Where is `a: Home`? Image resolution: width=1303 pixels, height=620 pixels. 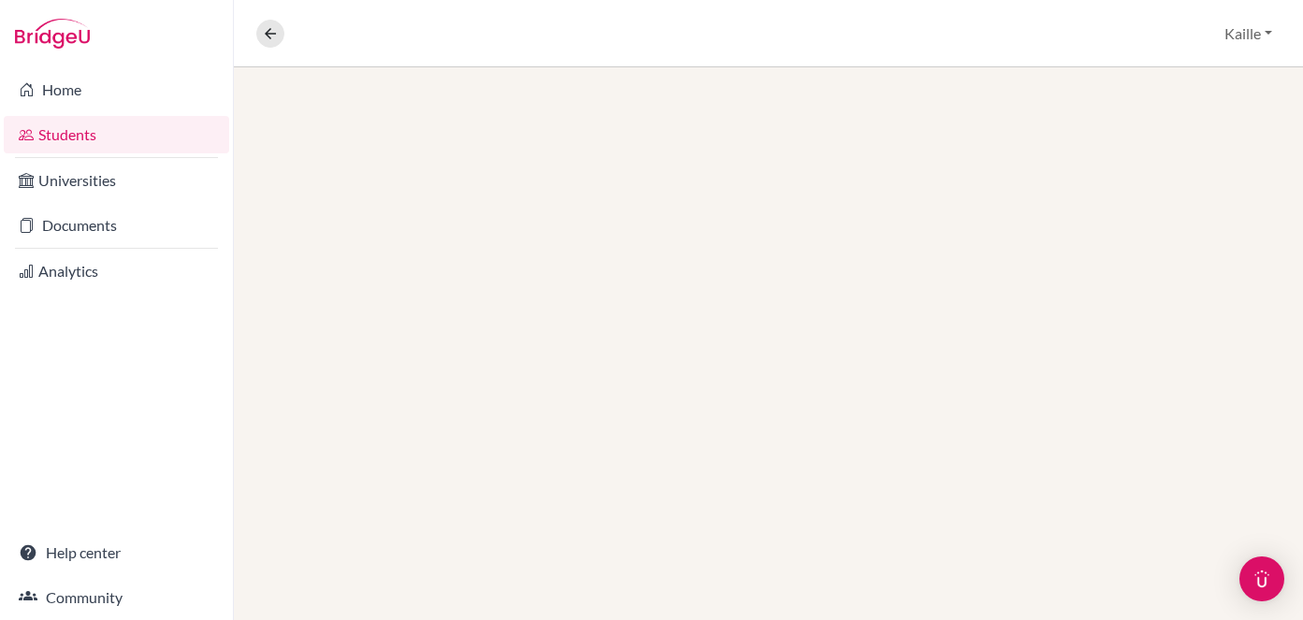
a: Home is located at coordinates (116, 90).